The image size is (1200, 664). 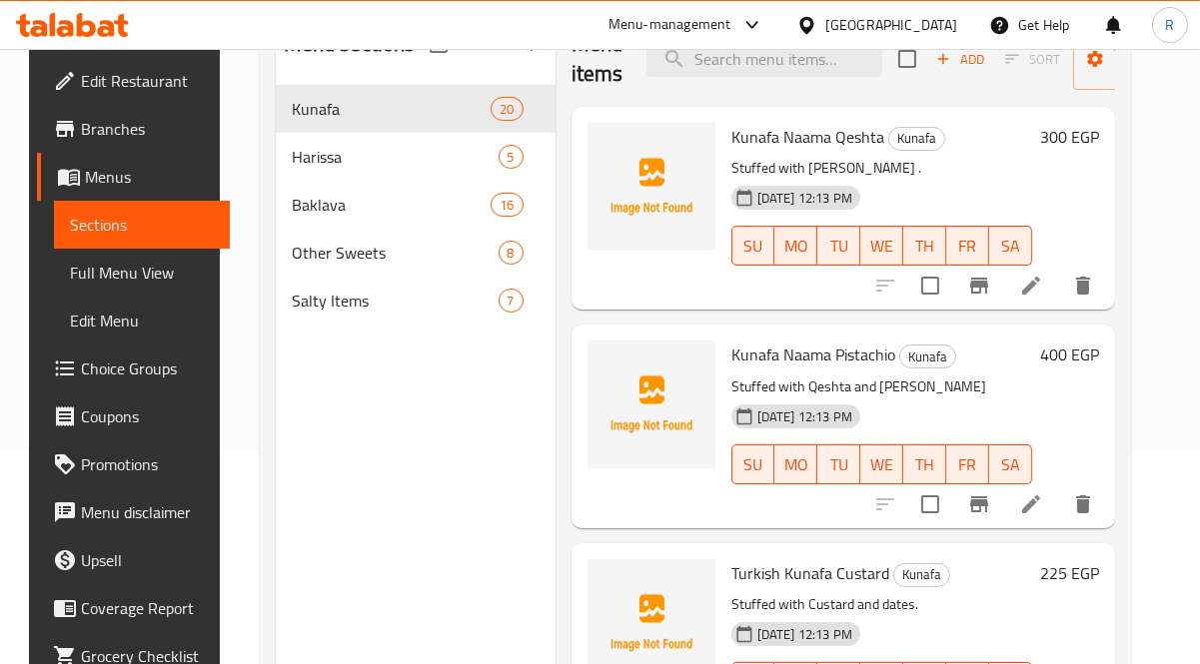 I want to click on h6: 400 EGP, so click(x=1069, y=355).